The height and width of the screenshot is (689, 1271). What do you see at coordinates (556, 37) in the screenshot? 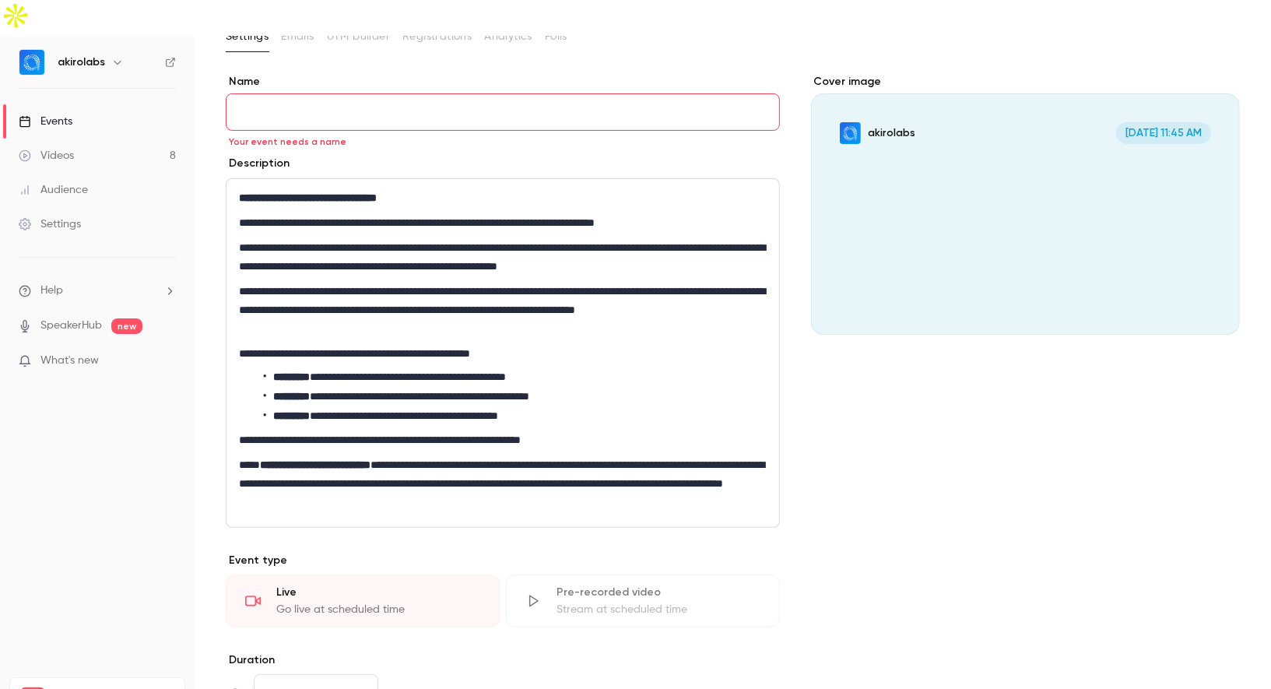
I see `span: Polls` at bounding box center [556, 37].